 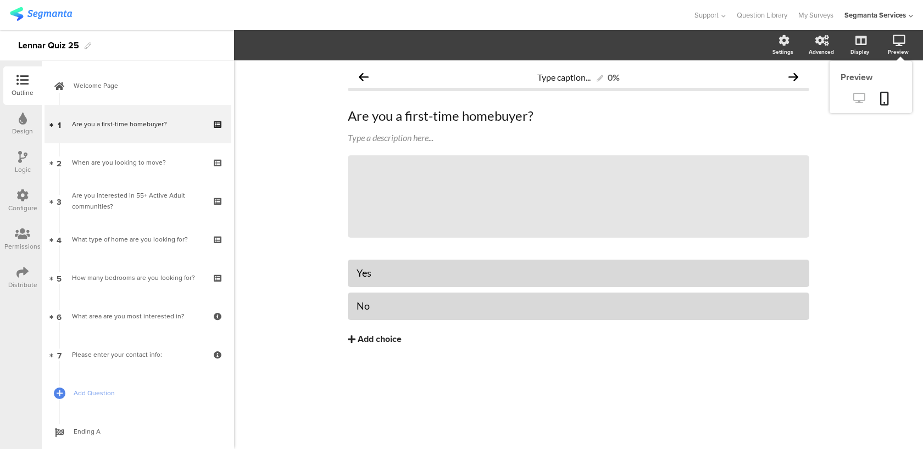 What do you see at coordinates (875, 15) in the screenshot?
I see `div: Segmanta Services` at bounding box center [875, 15].